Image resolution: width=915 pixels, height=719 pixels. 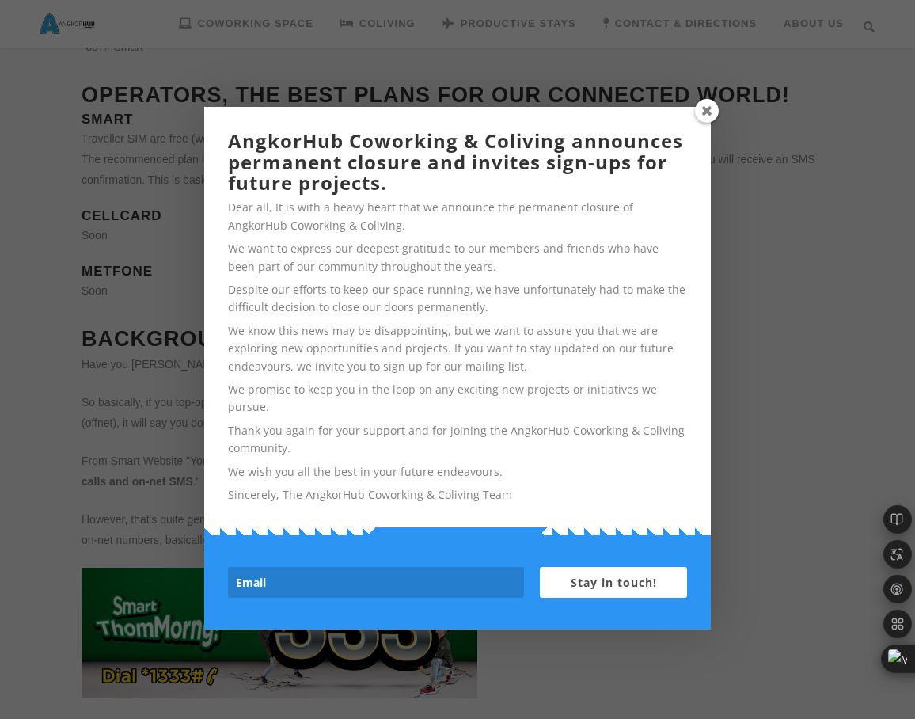 What do you see at coordinates (458, 216) in the screenshot?
I see `p: Dear all, It is with a heavy heart that we announce the permanent closure of AngkorHub Coworking ...` at bounding box center [458, 216].